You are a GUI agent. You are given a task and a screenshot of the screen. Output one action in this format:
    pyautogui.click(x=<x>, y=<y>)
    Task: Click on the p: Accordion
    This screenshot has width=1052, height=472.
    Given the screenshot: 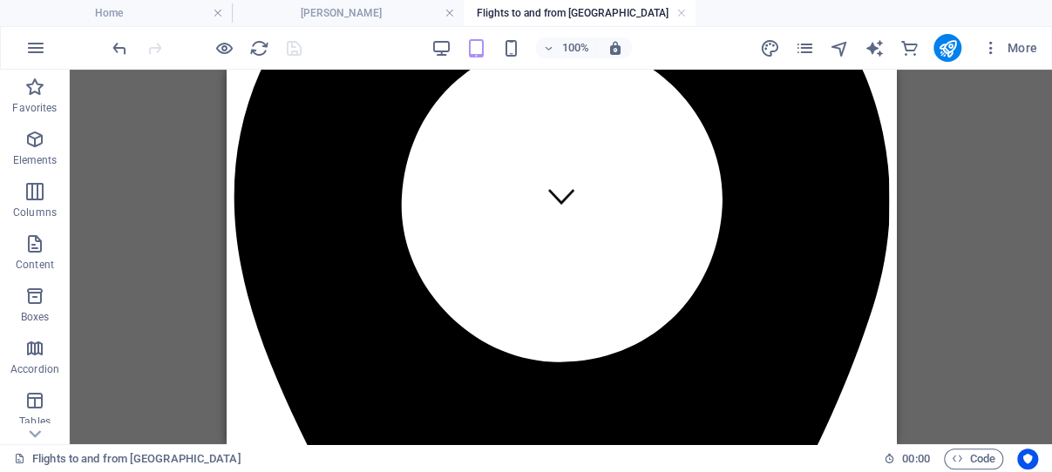 What is the action you would take?
    pyautogui.click(x=35, y=370)
    